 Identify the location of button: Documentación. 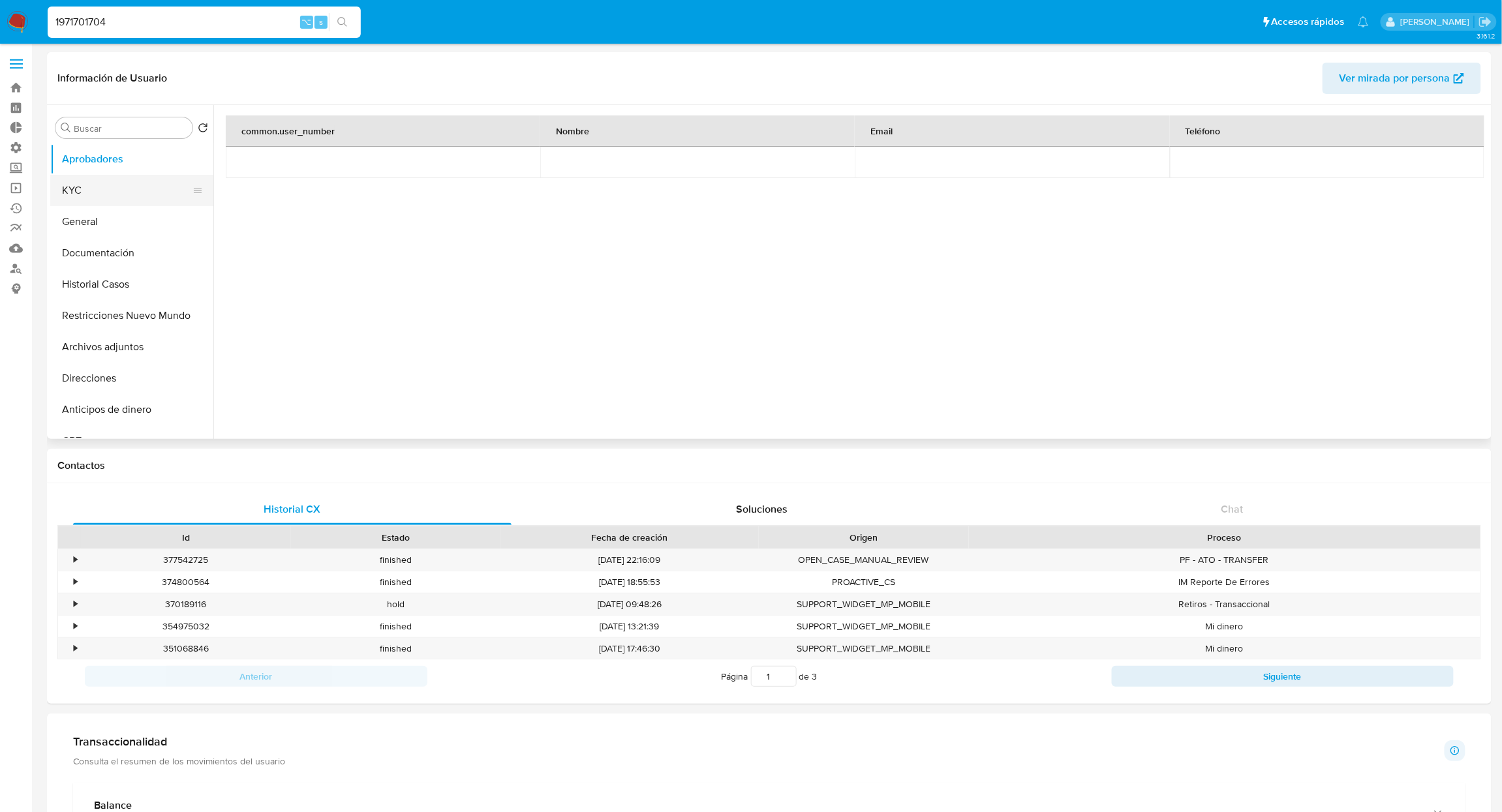
(132, 253).